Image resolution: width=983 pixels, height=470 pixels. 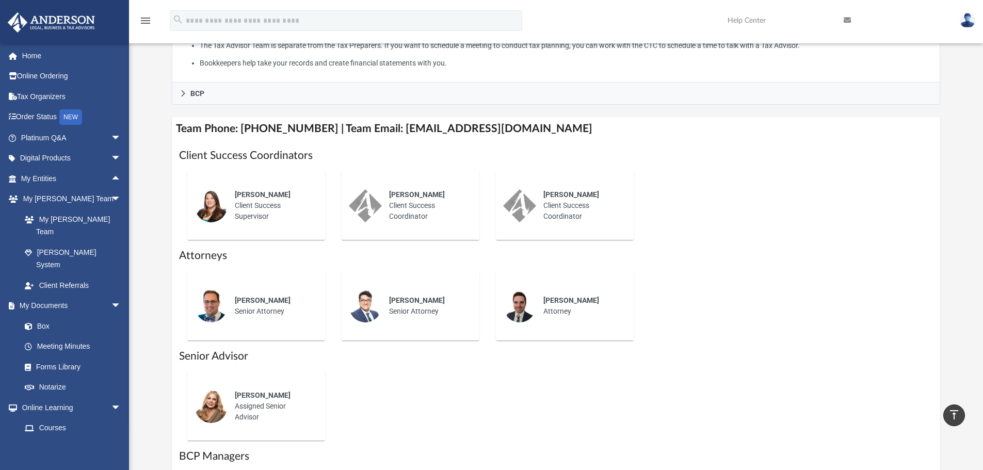 I want to click on span: arrow_drop_up, so click(x=121, y=179).